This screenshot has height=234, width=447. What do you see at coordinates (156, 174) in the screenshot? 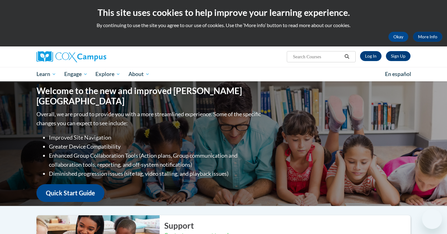
I see `li: Diminished progression issues (site lag, video stalling, and playback issues)` at bounding box center [156, 174].